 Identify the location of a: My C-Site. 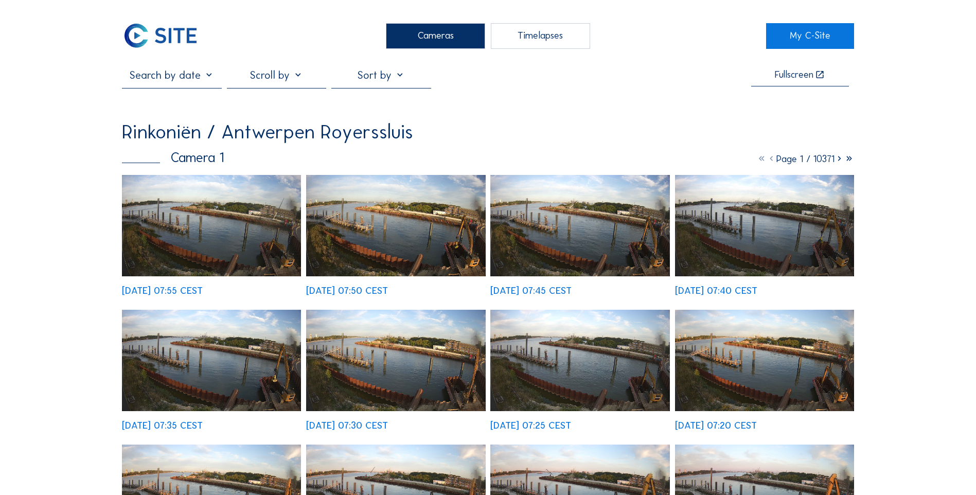
(810, 36).